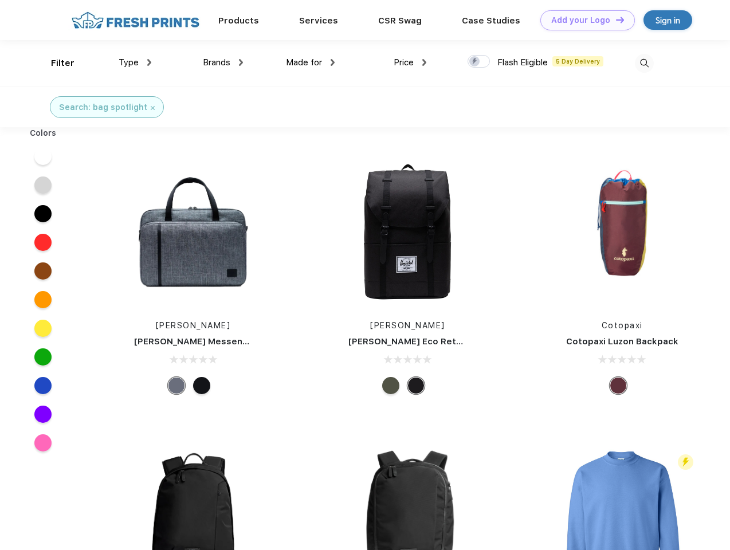 This screenshot has width=730, height=550. I want to click on div: Colors, so click(43, 133).